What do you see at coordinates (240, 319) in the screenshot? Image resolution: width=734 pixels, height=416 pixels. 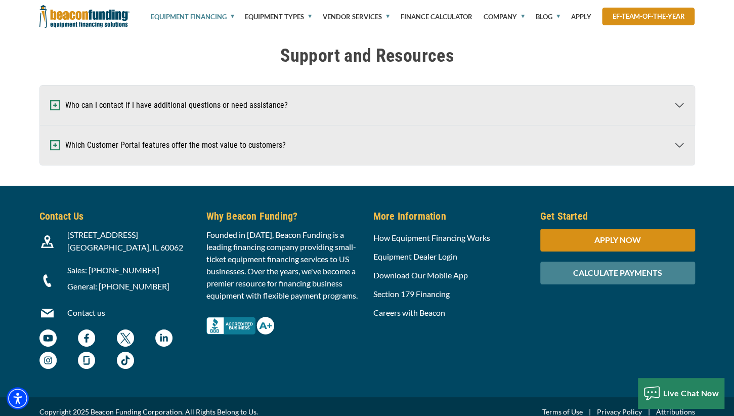 I see `a: Better Business Bureau Complaint Free A+ Rating - open in a new tab` at bounding box center [240, 319].